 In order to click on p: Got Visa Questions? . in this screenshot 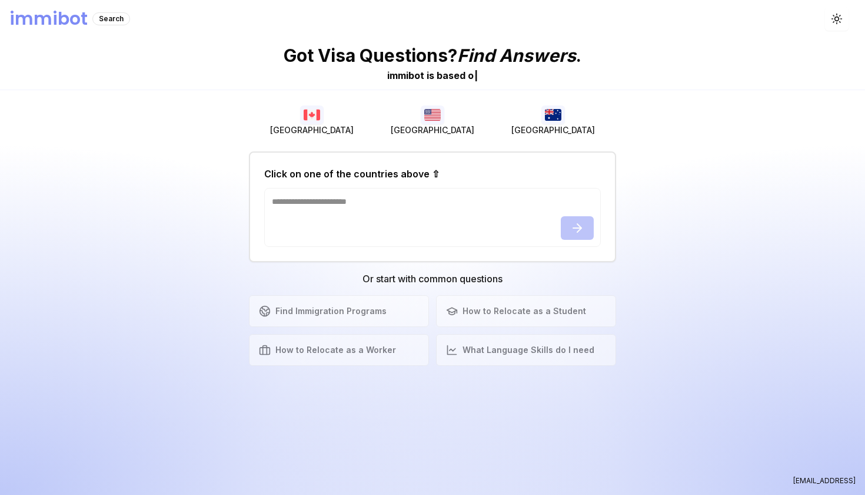, I will do `click(433, 55)`.